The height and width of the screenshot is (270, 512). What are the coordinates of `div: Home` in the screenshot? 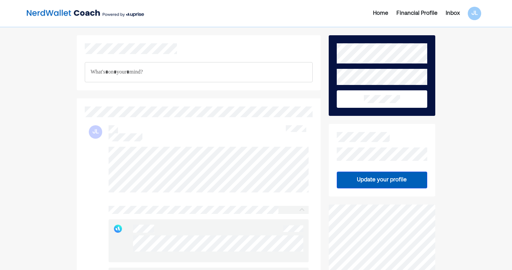 It's located at (381, 13).